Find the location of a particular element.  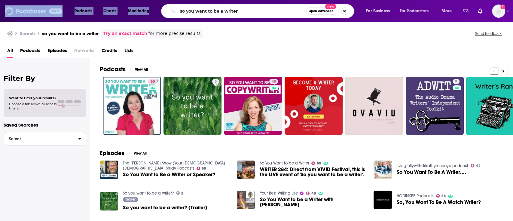

a: PodcastsView All is located at coordinates (126, 69).